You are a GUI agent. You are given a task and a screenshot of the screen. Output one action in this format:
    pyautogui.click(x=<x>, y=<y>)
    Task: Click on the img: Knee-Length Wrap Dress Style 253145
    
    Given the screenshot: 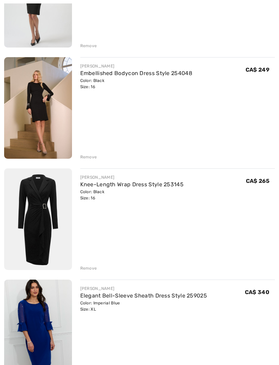 What is the action you would take?
    pyautogui.click(x=38, y=219)
    